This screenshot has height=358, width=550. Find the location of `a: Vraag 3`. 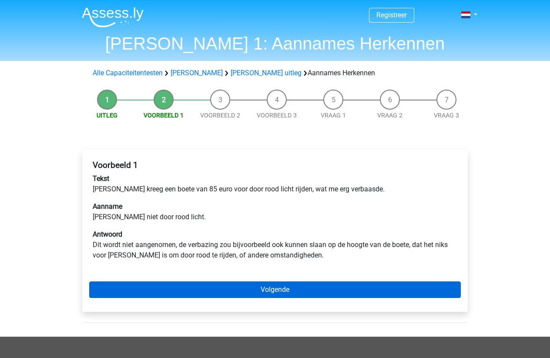

a: Vraag 3 is located at coordinates (446, 115).